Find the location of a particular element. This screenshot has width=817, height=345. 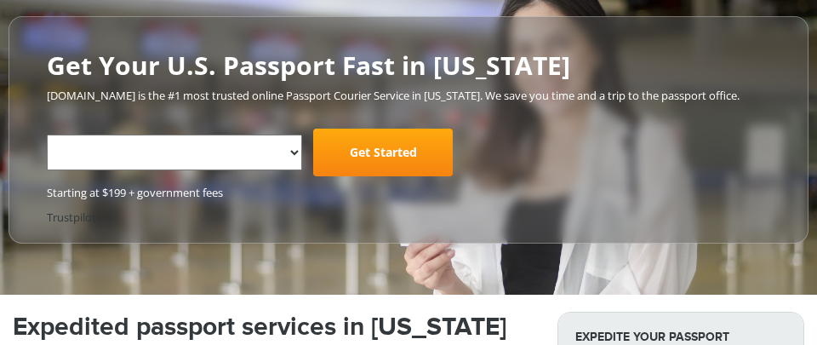

a: Get Started is located at coordinates (383, 152).